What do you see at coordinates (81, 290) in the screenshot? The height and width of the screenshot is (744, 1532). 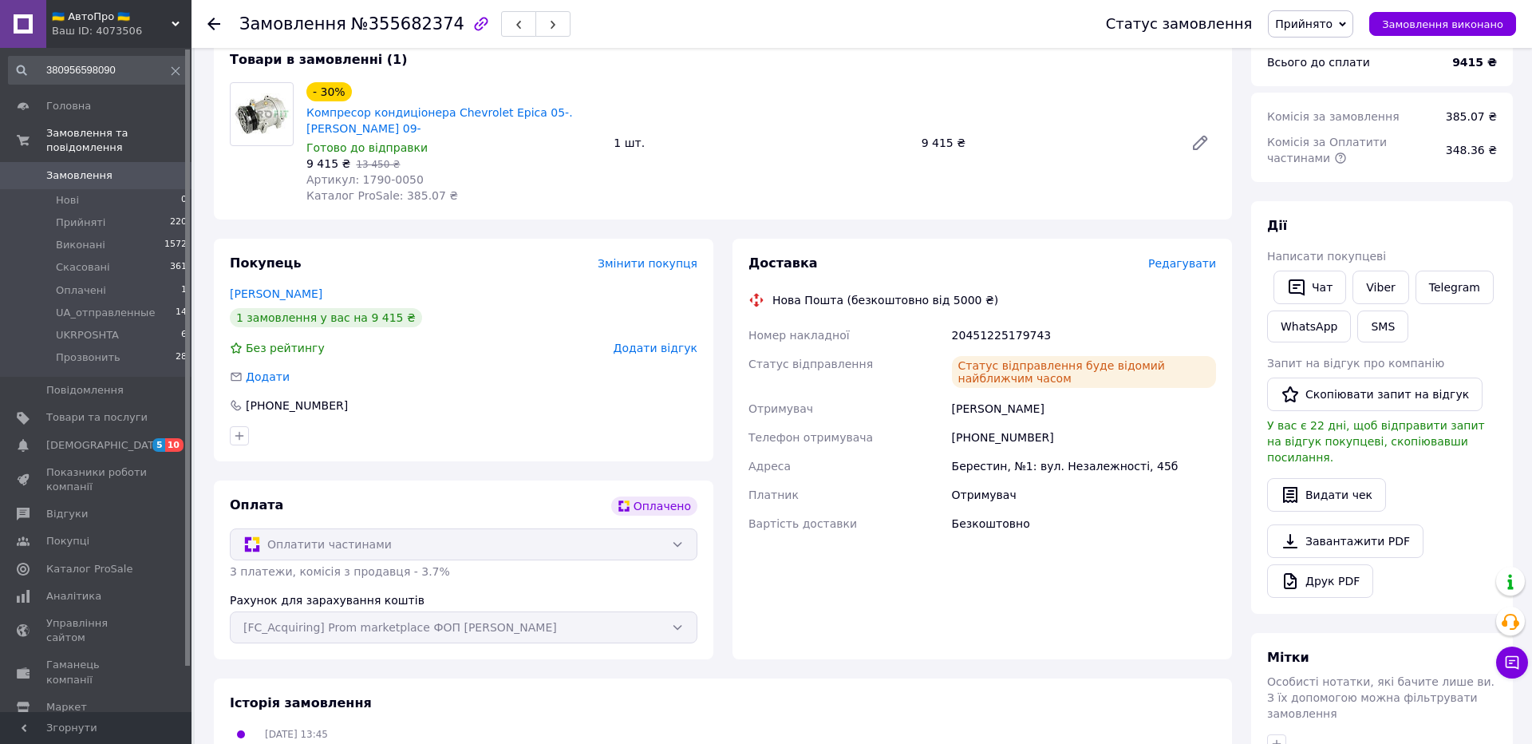 I see `span: Оплачені` at bounding box center [81, 290].